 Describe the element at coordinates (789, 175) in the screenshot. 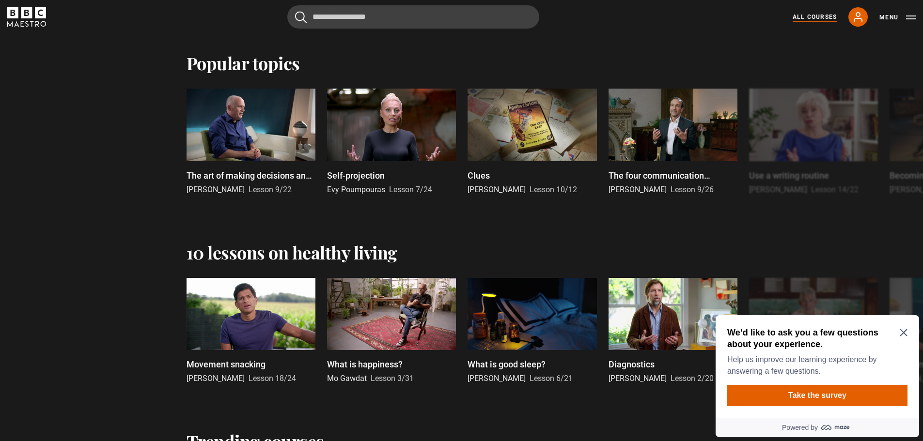

I see `p: Use a writing routine` at that location.